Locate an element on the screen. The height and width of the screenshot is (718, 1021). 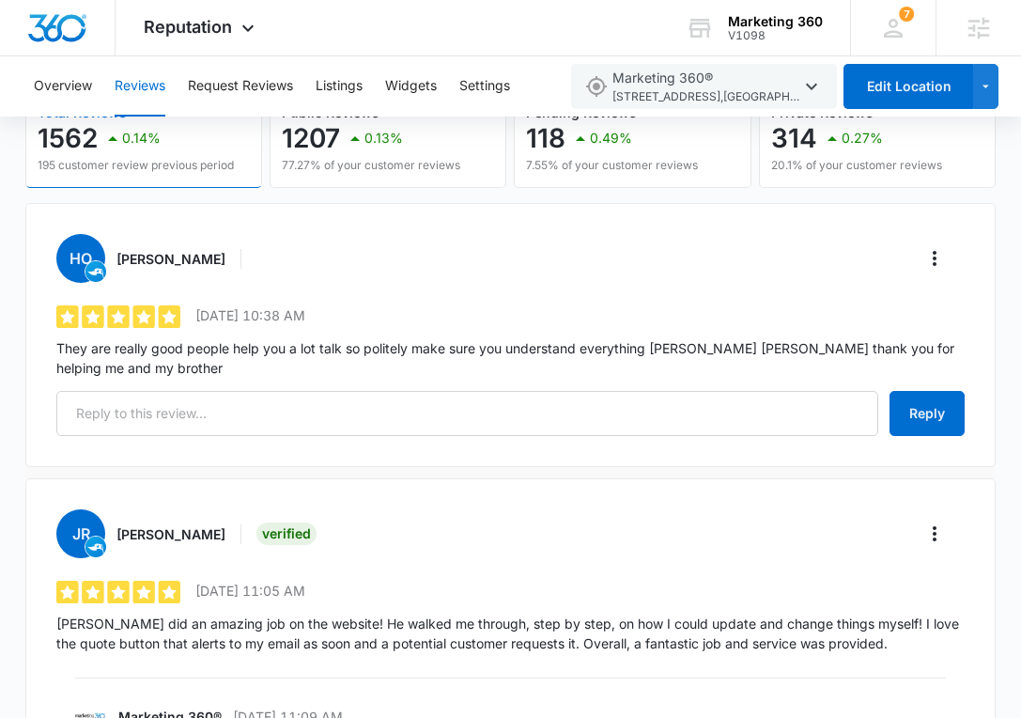
button: Reply is located at coordinates (927, 413).